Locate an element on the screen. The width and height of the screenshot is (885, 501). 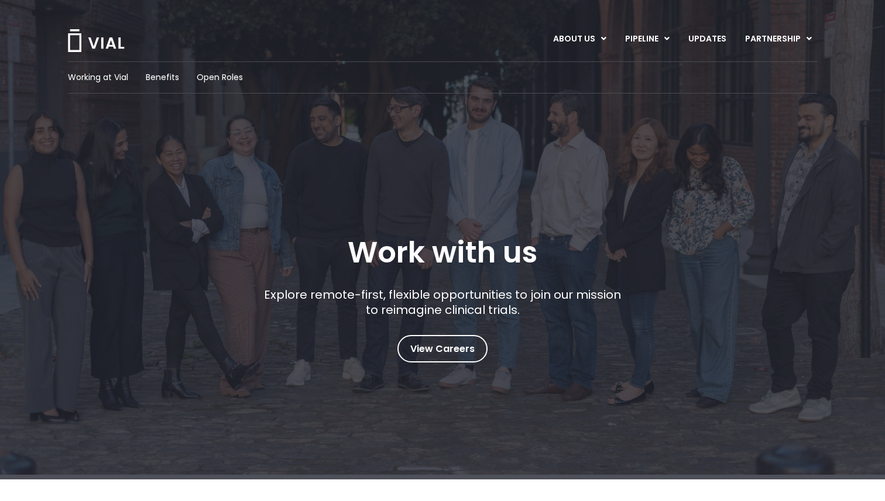
span: Working at Vial is located at coordinates (98, 77).